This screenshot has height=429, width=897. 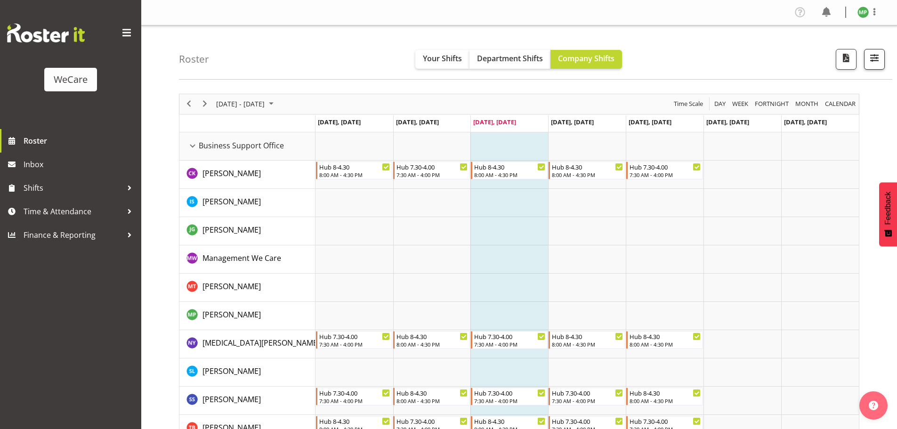 What do you see at coordinates (771, 104) in the screenshot?
I see `span: Fortnight` at bounding box center [771, 104].